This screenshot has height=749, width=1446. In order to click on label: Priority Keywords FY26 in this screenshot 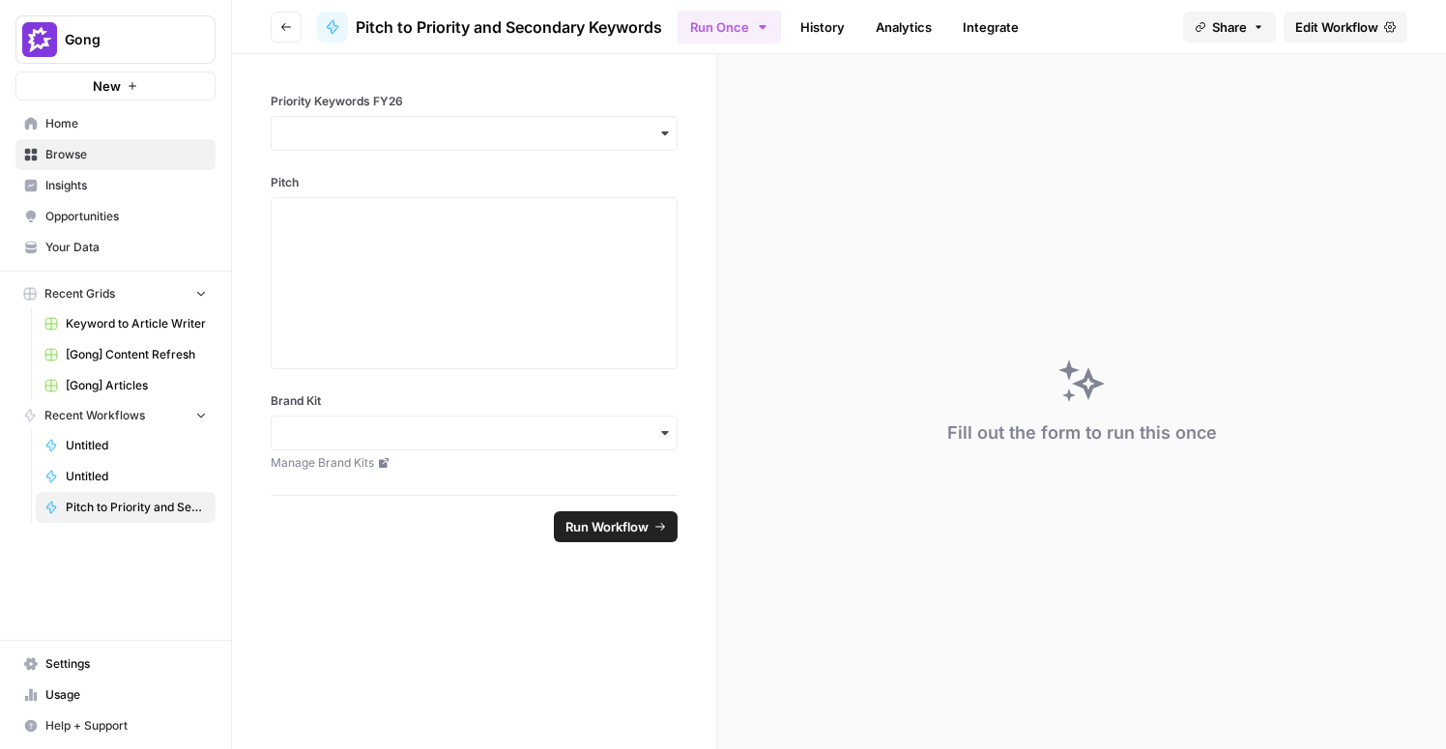, I will do `click(474, 101)`.